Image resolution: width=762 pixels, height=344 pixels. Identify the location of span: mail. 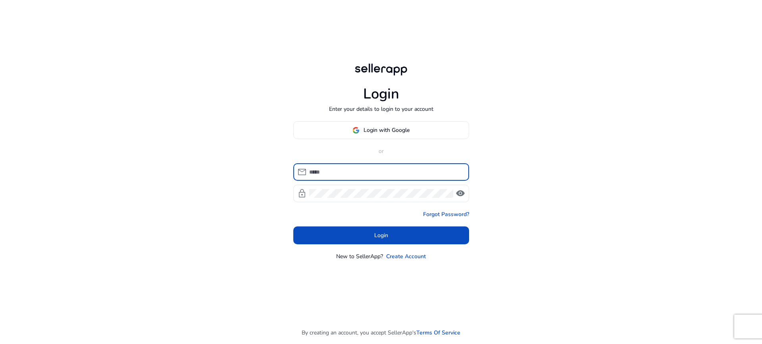
(302, 172).